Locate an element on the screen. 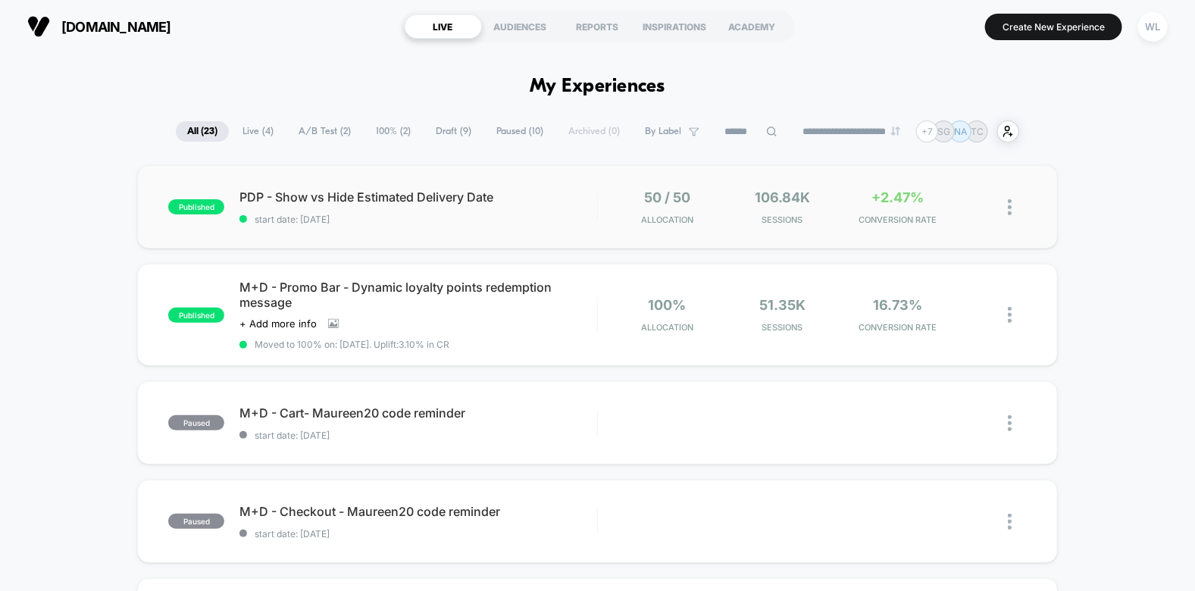 The width and height of the screenshot is (1195, 591). span: +2.47% is located at coordinates (898, 197).